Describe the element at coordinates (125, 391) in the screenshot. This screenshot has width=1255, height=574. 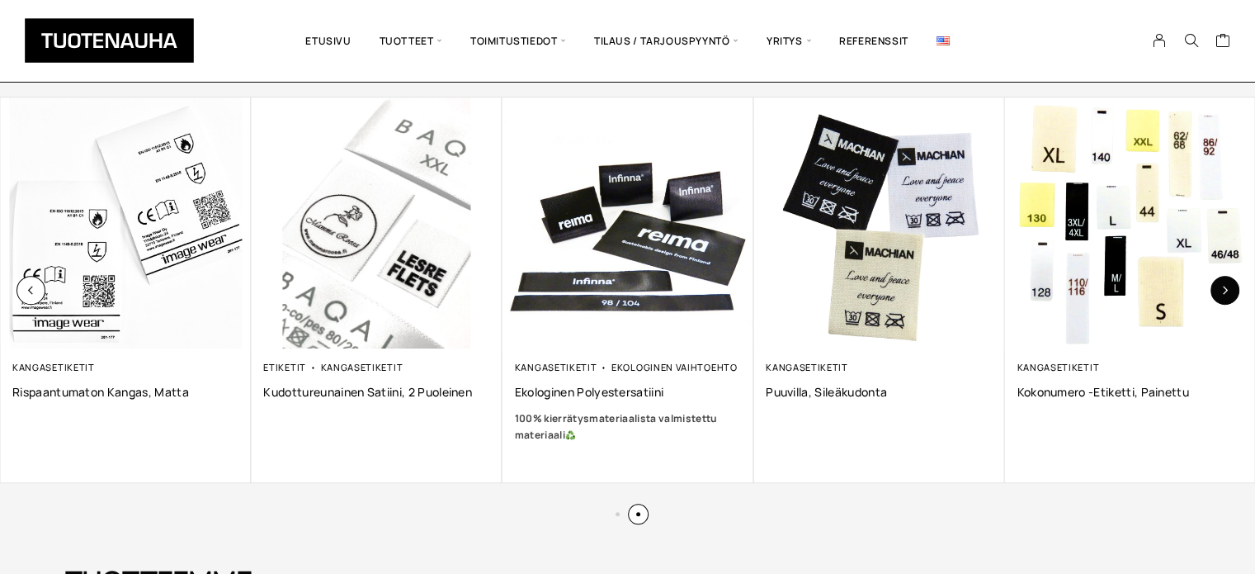
I see `span: Rispaantumaton kangas, matta` at that location.